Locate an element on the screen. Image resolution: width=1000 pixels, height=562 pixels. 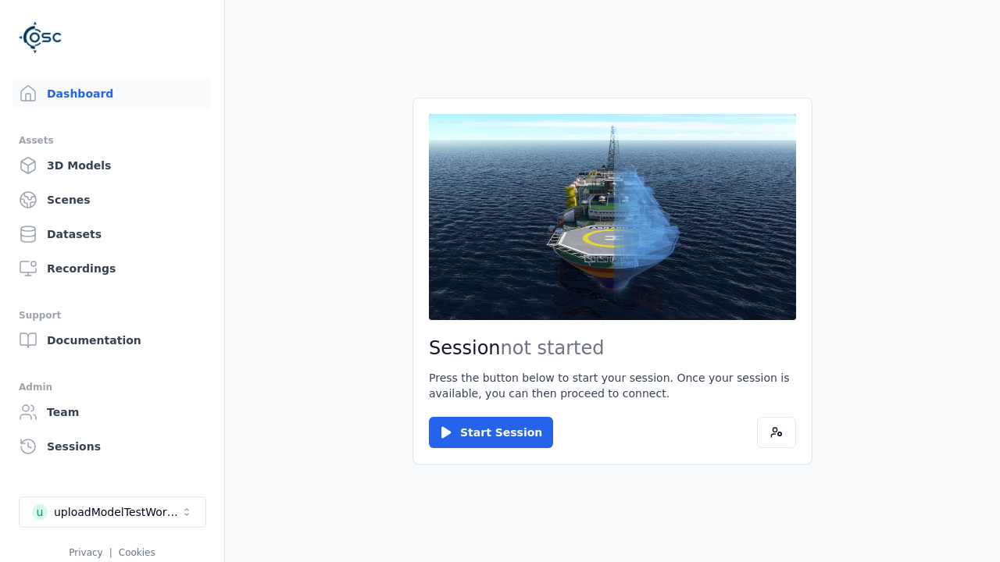
a: Recordings is located at coordinates (112, 269).